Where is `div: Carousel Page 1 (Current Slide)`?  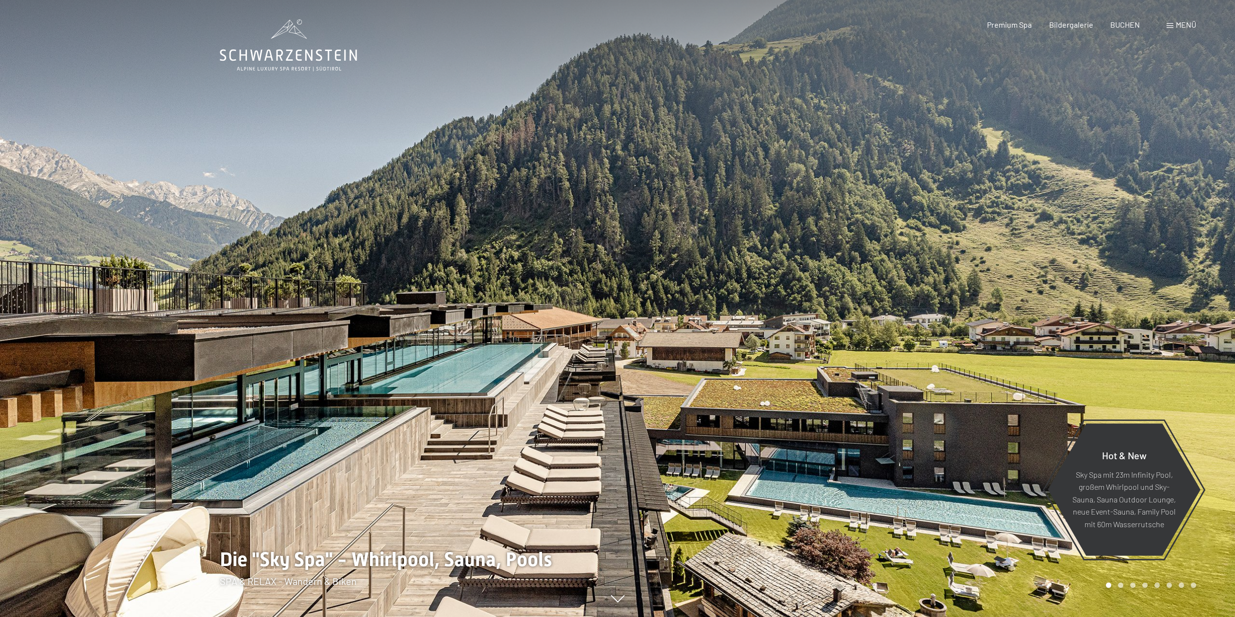
div: Carousel Page 1 (Current Slide) is located at coordinates (1108, 585).